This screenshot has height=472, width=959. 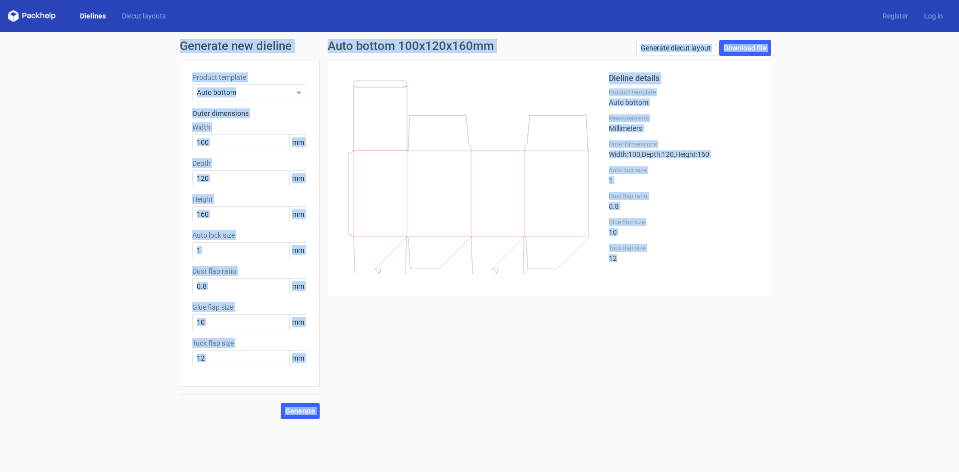 I want to click on label: Width, so click(x=250, y=127).